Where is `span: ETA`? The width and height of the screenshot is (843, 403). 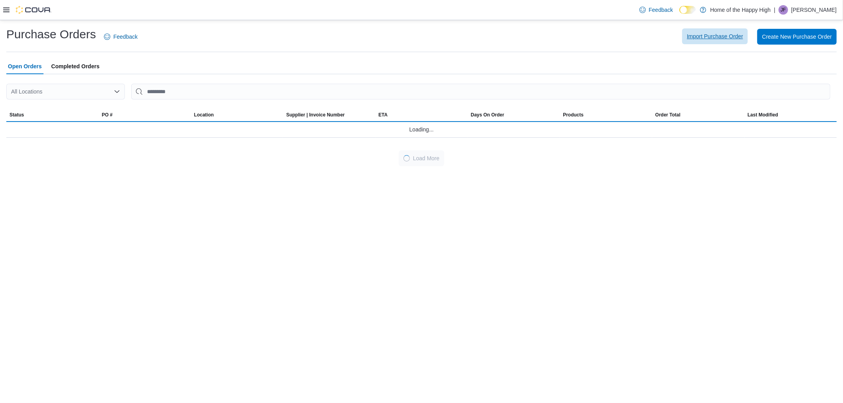
span: ETA is located at coordinates (383, 115).